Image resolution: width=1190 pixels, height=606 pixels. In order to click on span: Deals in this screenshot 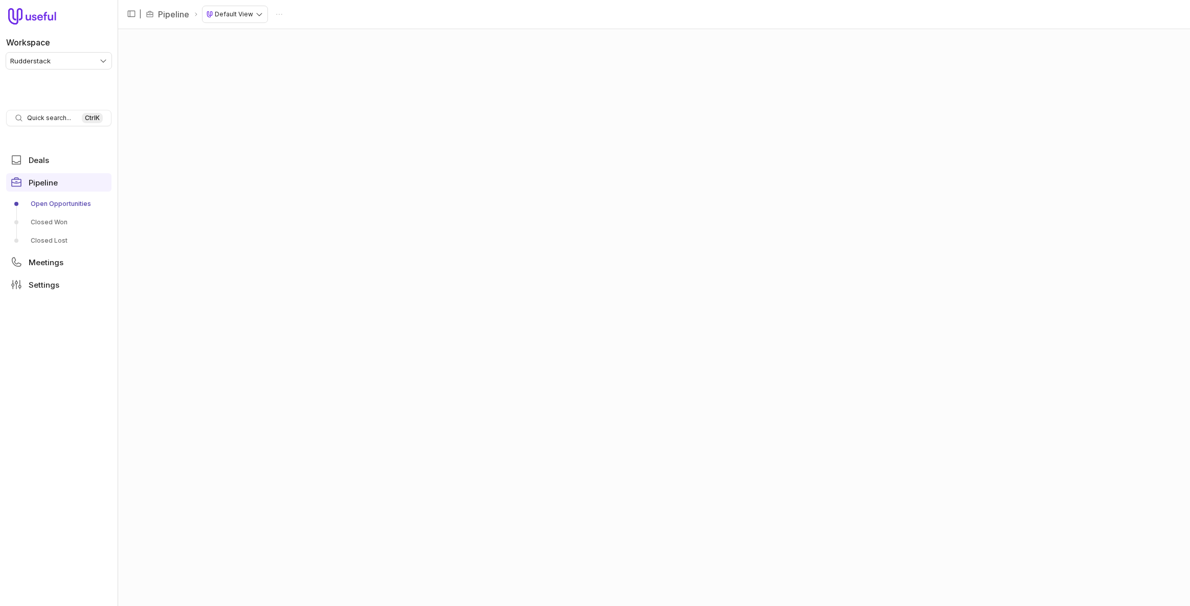, I will do `click(39, 160)`.